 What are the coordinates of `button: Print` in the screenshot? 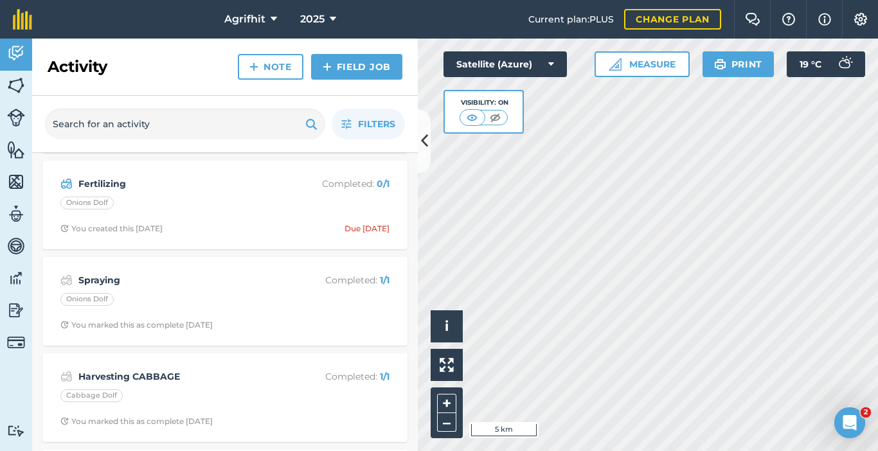 It's located at (739, 64).